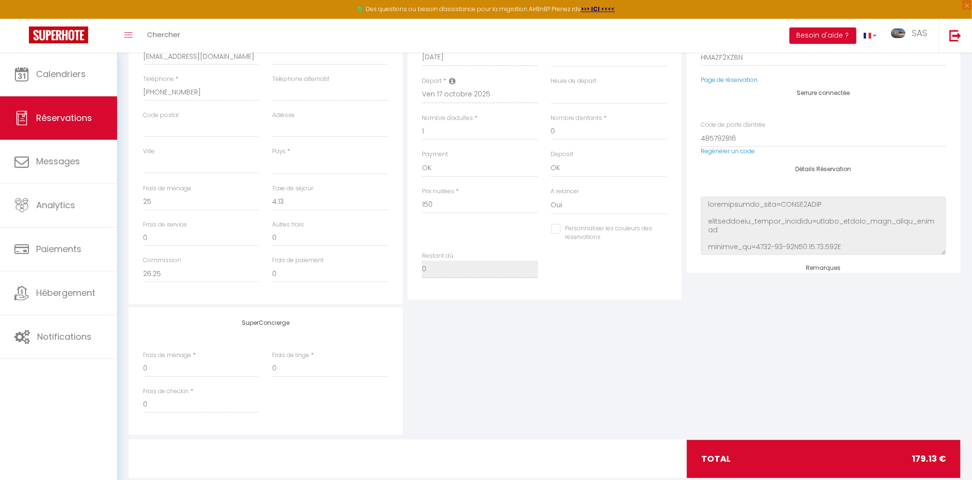  Describe the element at coordinates (577, 118) in the screenshot. I see `label: Nombre d'enfants` at that location.